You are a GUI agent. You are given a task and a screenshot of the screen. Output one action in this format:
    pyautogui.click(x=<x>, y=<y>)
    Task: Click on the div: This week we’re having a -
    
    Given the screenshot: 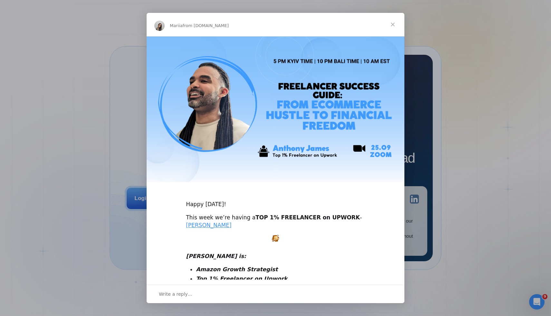 What is the action you would take?
    pyautogui.click(x=276, y=222)
    